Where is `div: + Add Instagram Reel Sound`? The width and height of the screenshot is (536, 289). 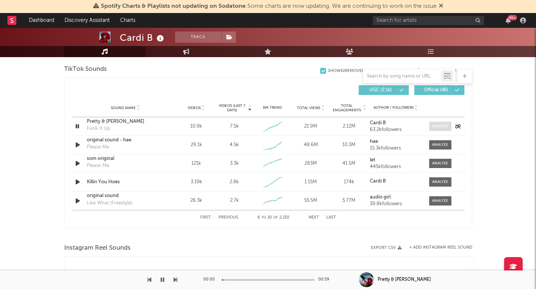
div: + Add Instagram Reel Sound is located at coordinates (437, 247).